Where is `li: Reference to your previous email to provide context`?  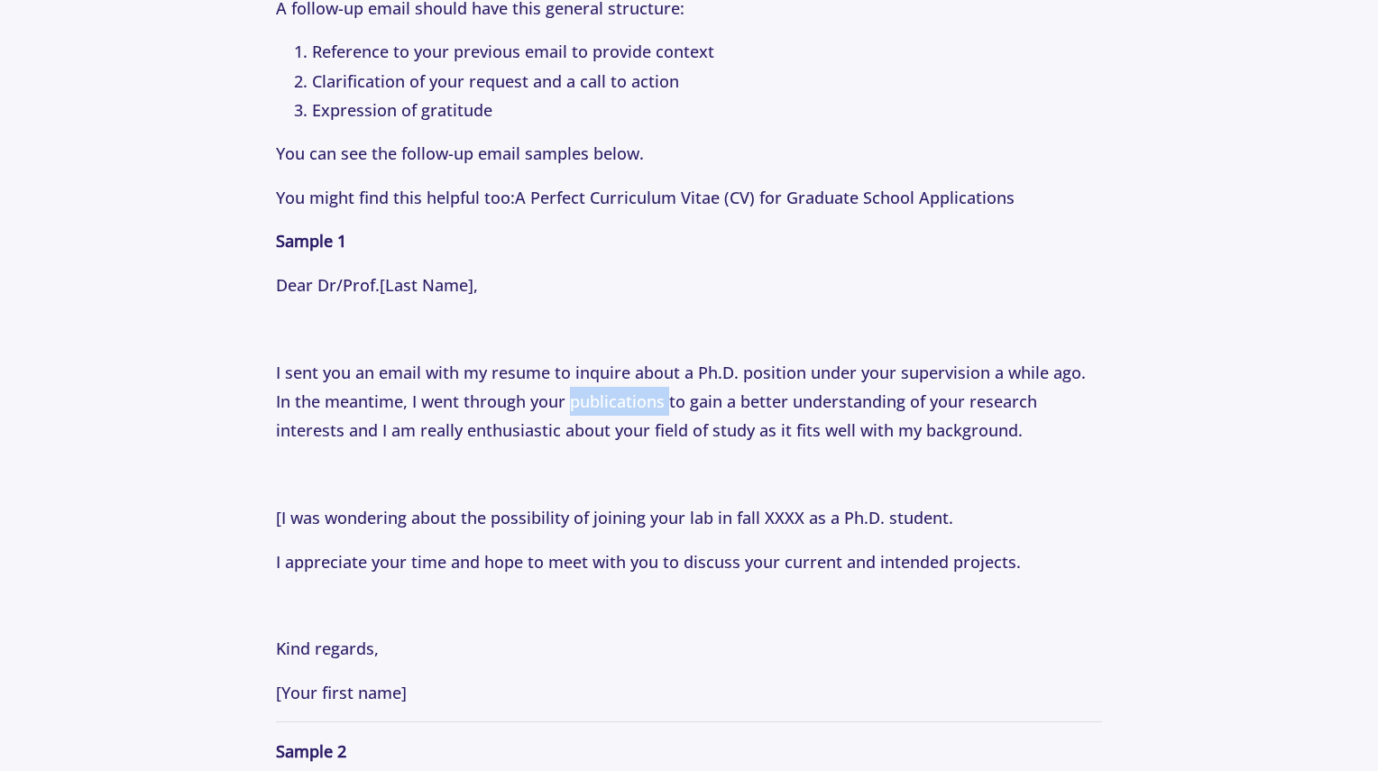 li: Reference to your previous email to provide context is located at coordinates (707, 51).